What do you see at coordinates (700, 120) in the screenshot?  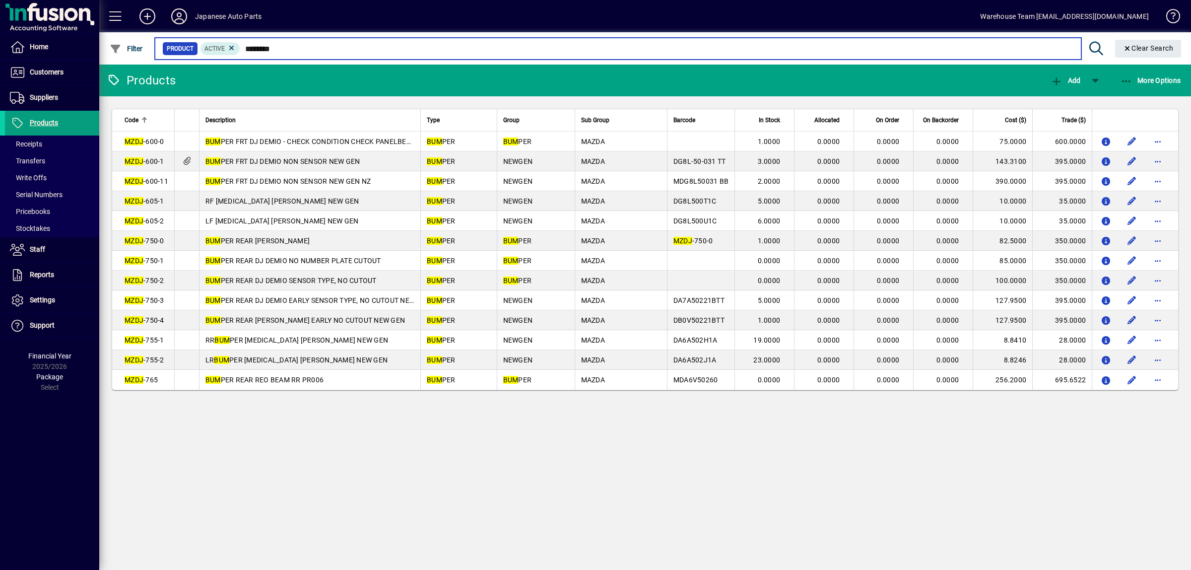 I see `div: Barcode` at bounding box center [700, 120].